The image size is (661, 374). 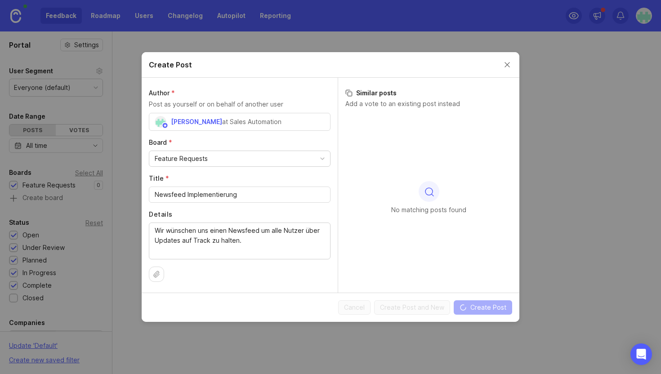 I want to click on div: Open Intercom Messenger, so click(x=641, y=354).